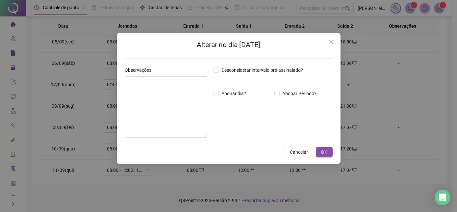 Image resolution: width=457 pixels, height=212 pixels. Describe the element at coordinates (331, 42) in the screenshot. I see `span: close` at that location.